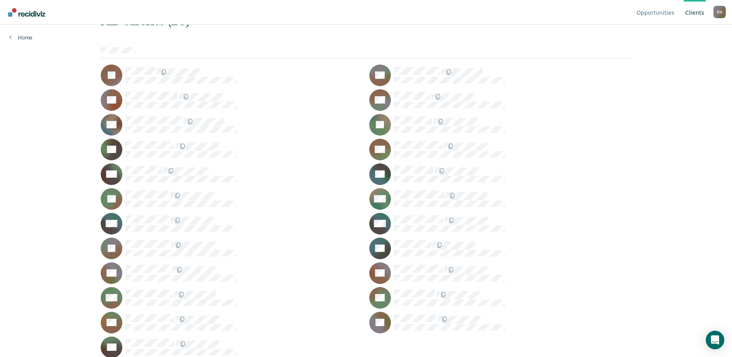 The height and width of the screenshot is (357, 732). Describe the element at coordinates (21, 37) in the screenshot. I see `a: Home` at that location.